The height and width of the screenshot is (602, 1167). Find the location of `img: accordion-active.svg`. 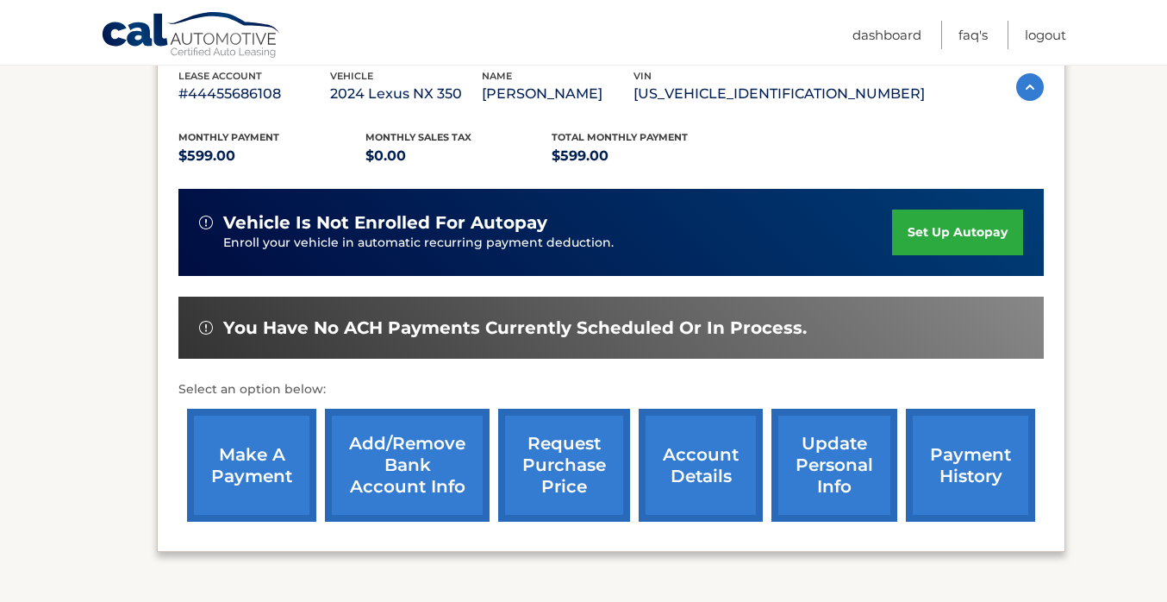

img: accordion-active.svg is located at coordinates (1030, 87).